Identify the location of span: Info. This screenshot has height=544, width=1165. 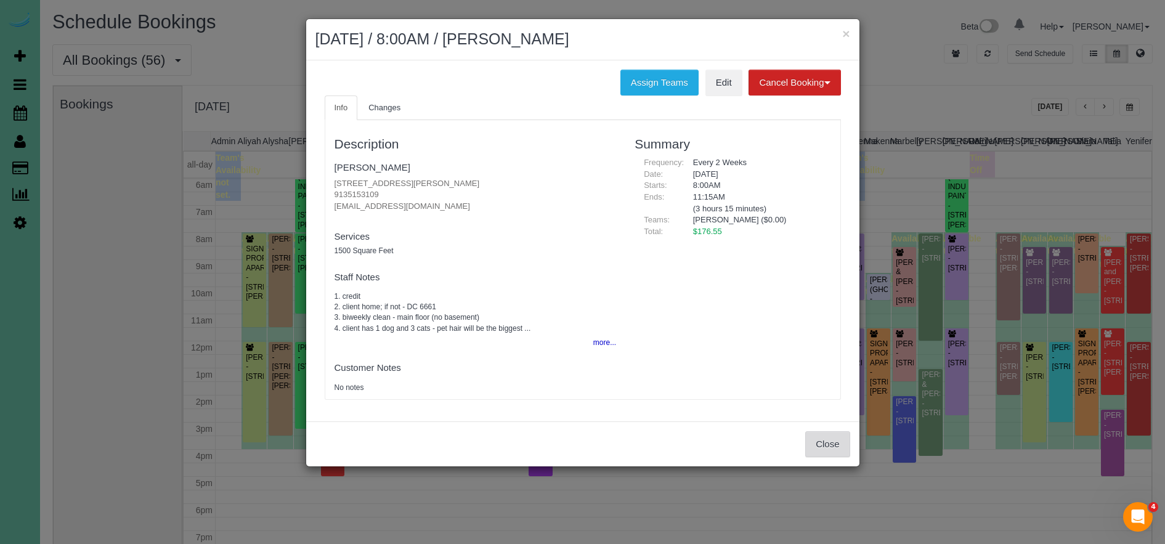
(341, 107).